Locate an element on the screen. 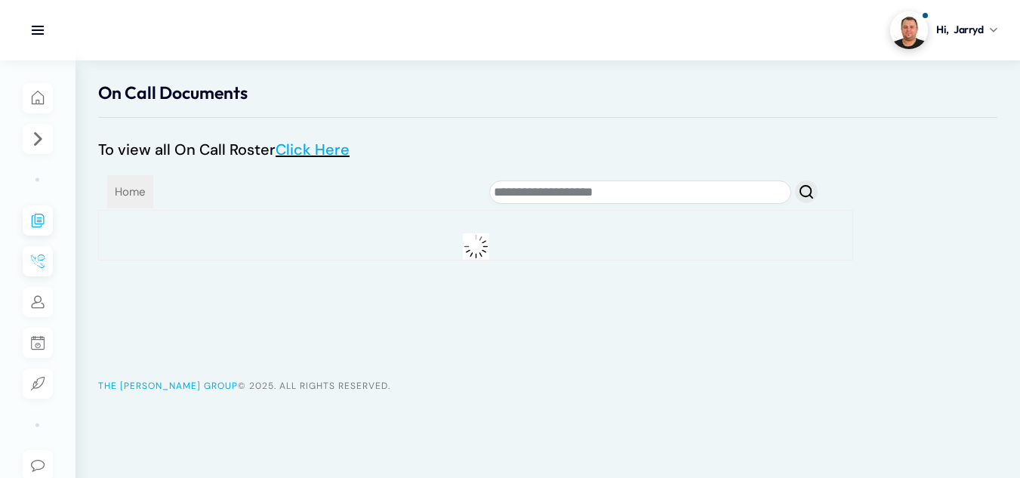 The image size is (1020, 478). img: loader.gif is located at coordinates (475, 246).